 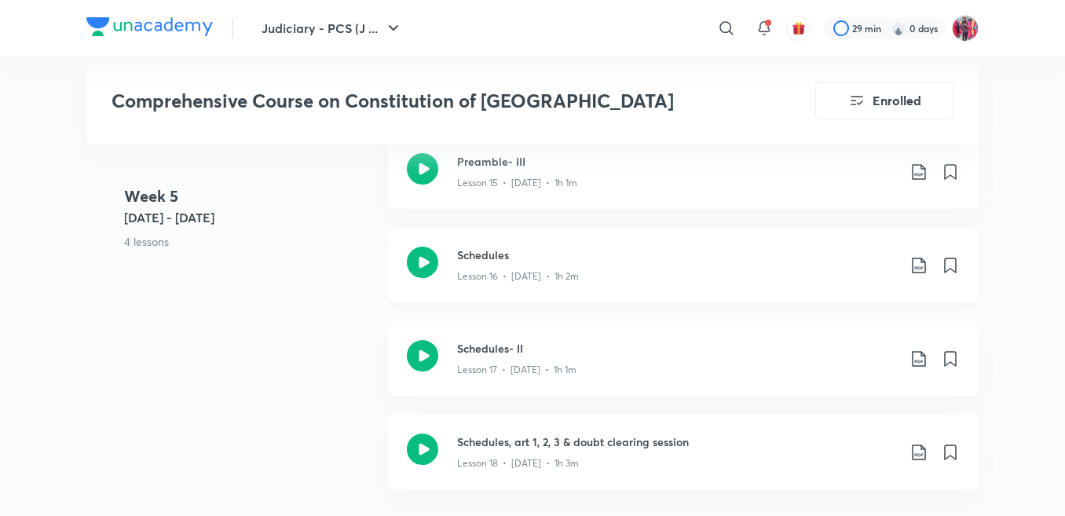 What do you see at coordinates (332, 28) in the screenshot?
I see `button: Judiciary - PCS (J ...` at bounding box center [332, 28].